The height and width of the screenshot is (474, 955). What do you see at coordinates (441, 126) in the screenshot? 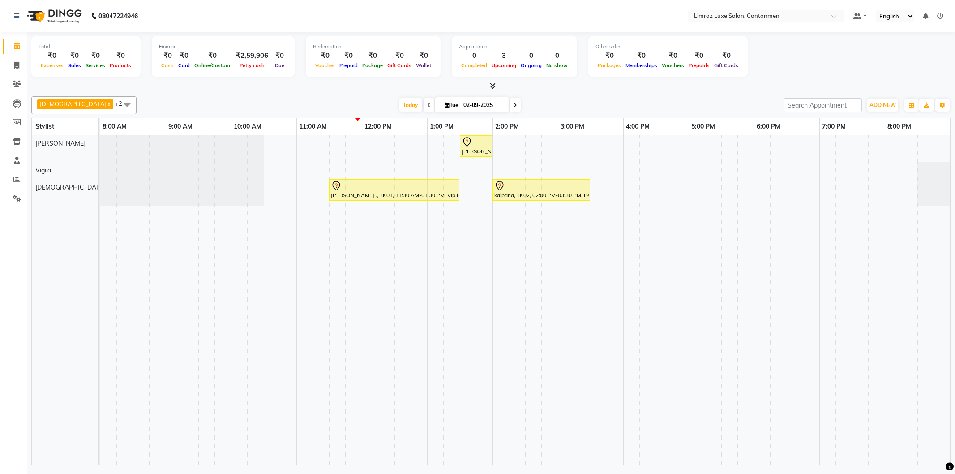
I see `a: 1:00 PM` at bounding box center [441, 126].